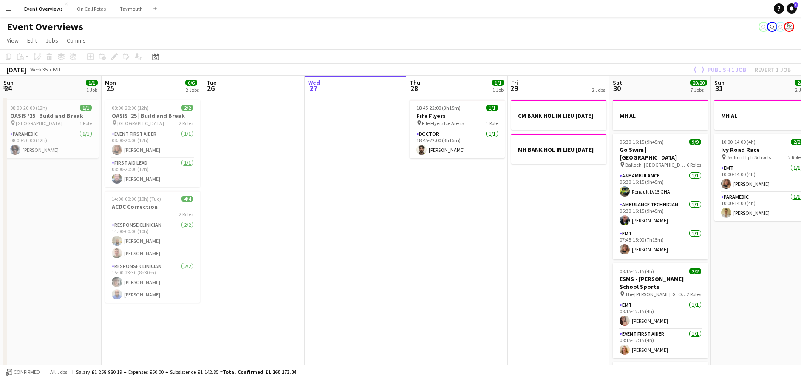 Image resolution: width=801 pixels, height=379 pixels. What do you see at coordinates (211, 82) in the screenshot?
I see `span: Tue` at bounding box center [211, 82].